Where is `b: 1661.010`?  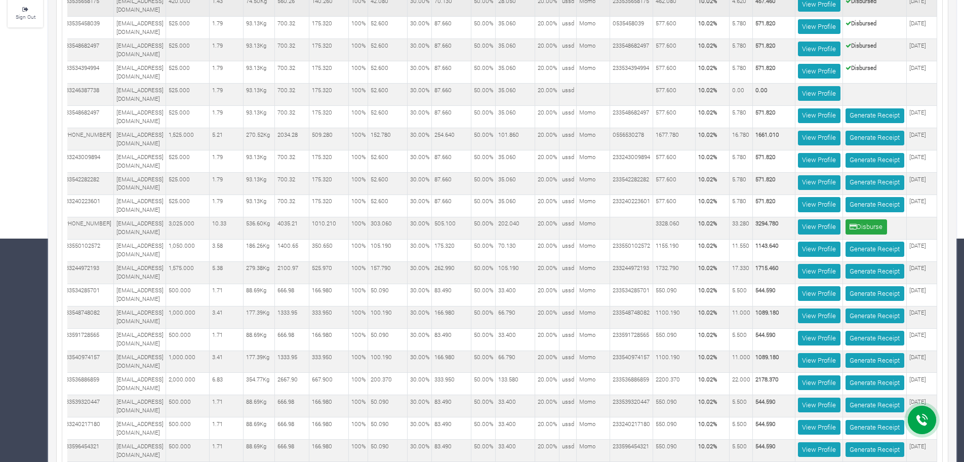
b: 1661.010 is located at coordinates (767, 134).